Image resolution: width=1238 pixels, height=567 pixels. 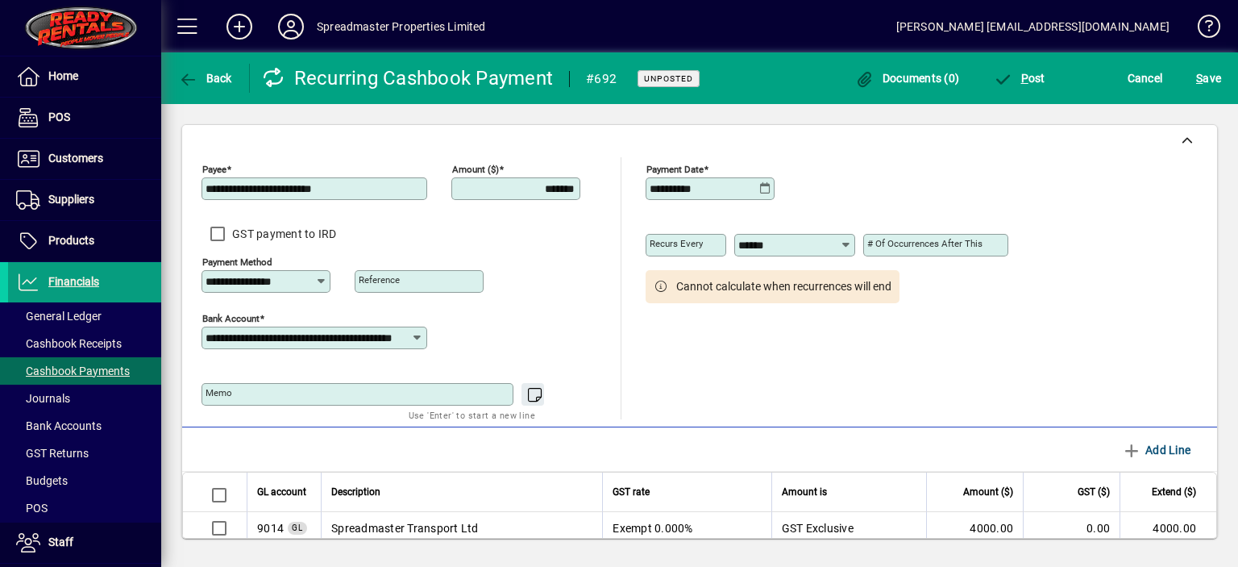 What do you see at coordinates (76, 158) in the screenshot?
I see `span: Customers` at bounding box center [76, 158].